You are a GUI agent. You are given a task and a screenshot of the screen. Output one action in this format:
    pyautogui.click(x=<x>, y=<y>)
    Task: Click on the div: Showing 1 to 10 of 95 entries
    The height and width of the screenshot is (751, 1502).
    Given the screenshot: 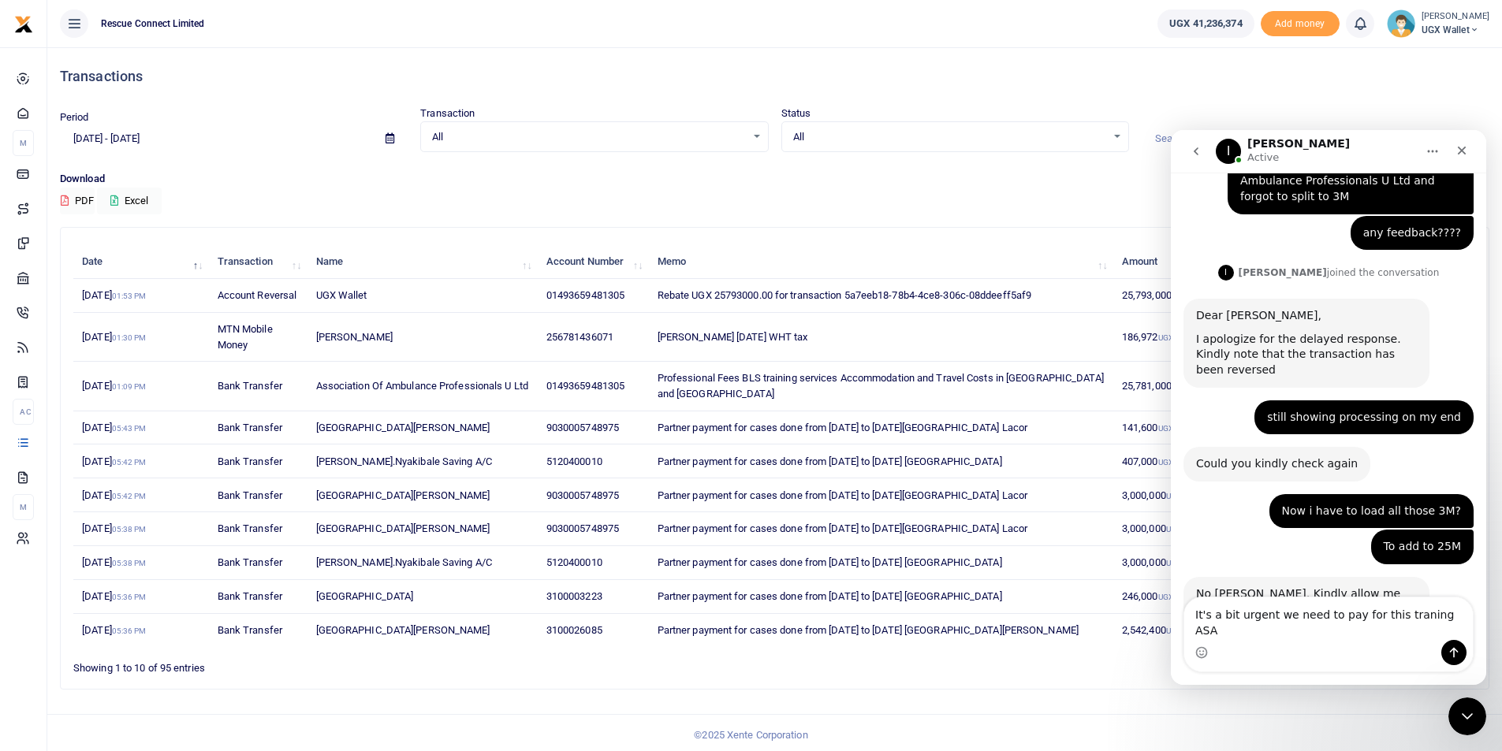 What is the action you would take?
    pyautogui.click(x=362, y=664)
    